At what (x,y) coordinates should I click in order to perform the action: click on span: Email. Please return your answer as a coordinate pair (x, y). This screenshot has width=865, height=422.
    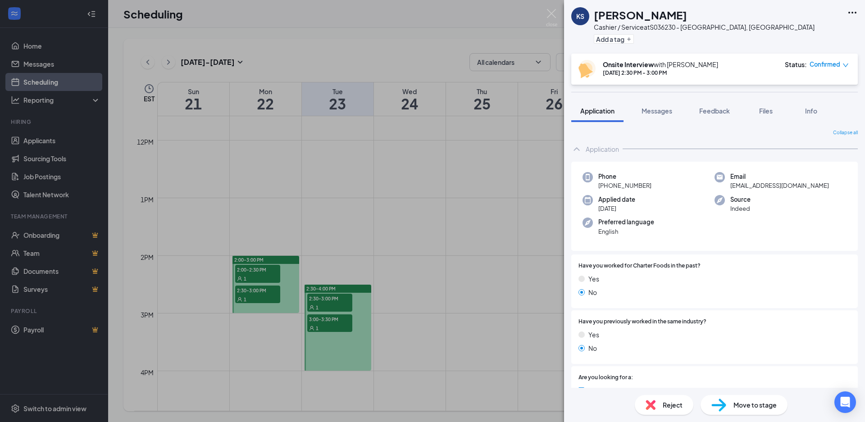
    Looking at the image, I should click on (780, 177).